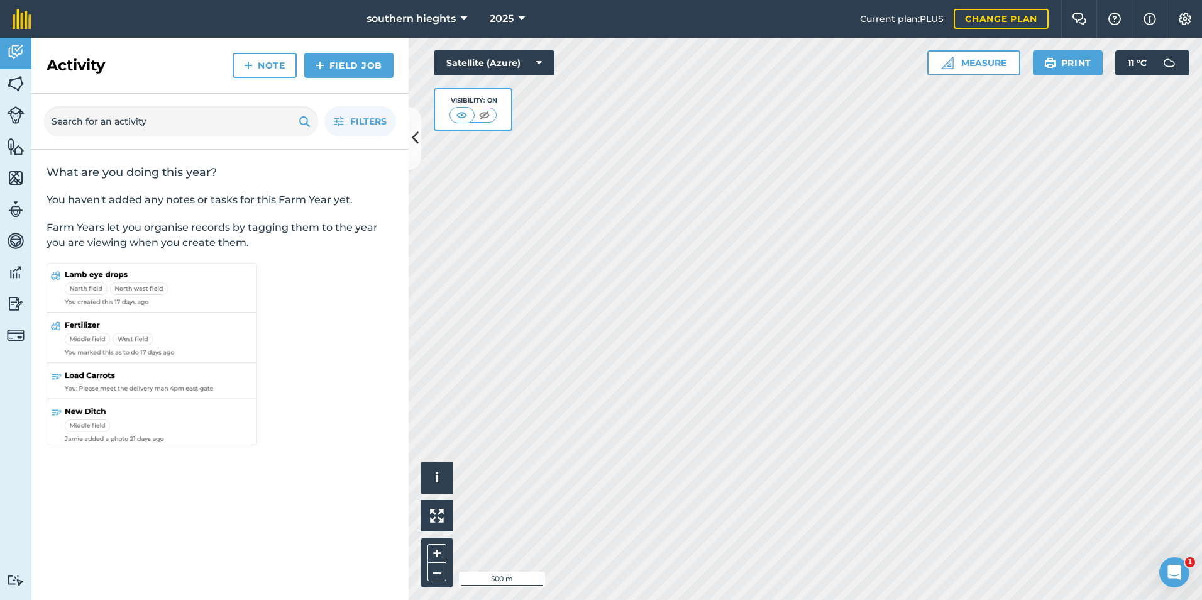 The width and height of the screenshot is (1202, 600). I want to click on button: i, so click(437, 478).